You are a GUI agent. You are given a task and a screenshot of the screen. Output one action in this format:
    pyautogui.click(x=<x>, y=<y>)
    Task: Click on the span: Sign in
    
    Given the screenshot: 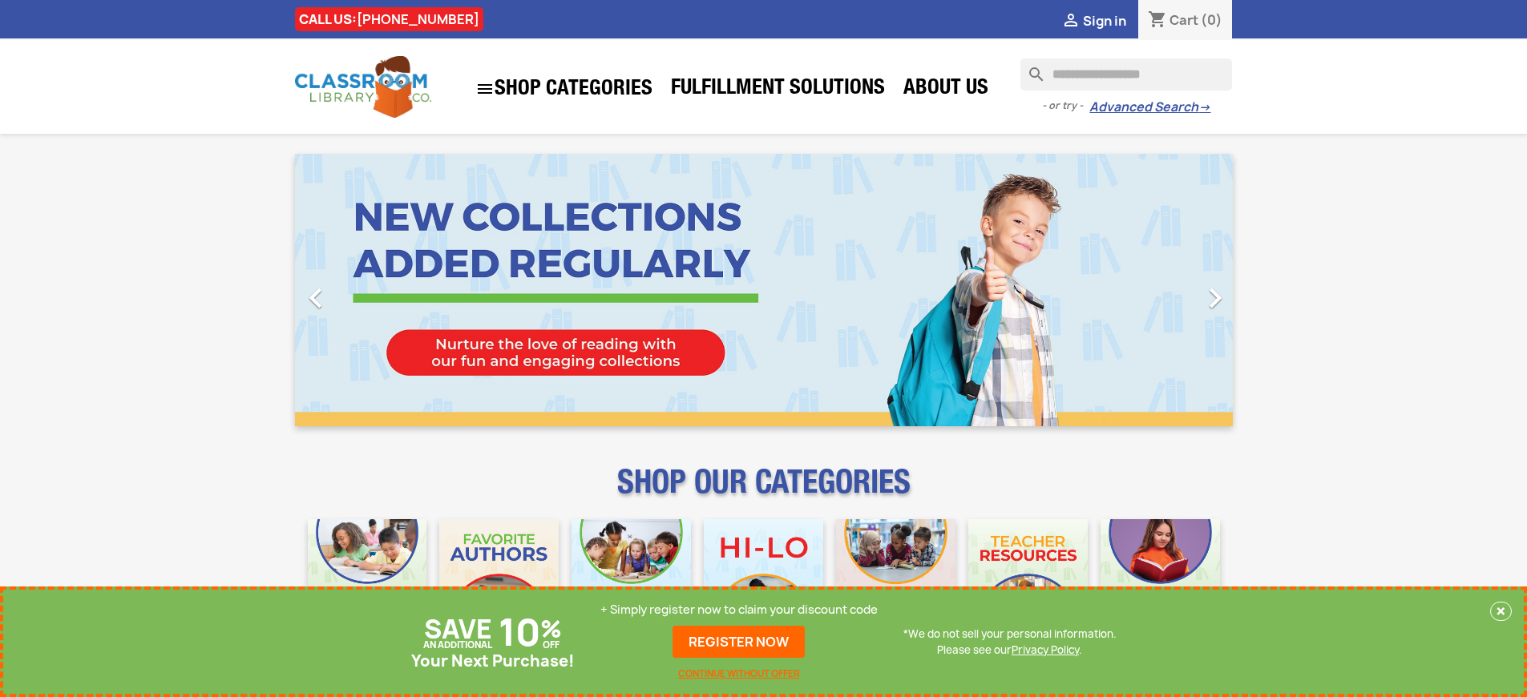 What is the action you would take?
    pyautogui.click(x=1105, y=21)
    